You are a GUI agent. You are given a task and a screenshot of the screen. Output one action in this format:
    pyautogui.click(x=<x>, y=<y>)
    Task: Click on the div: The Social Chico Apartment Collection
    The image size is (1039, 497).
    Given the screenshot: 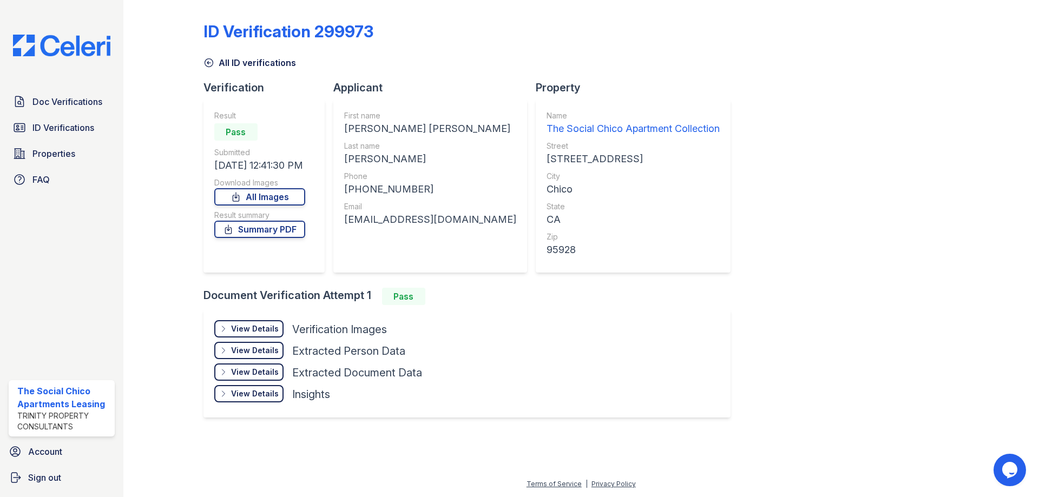 What is the action you would take?
    pyautogui.click(x=633, y=129)
    